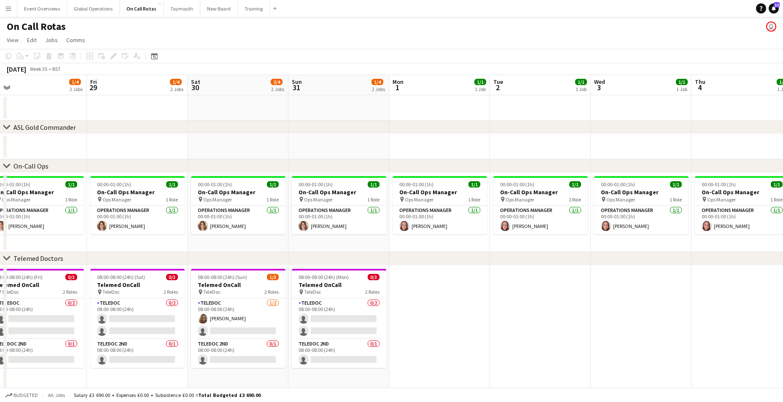  What do you see at coordinates (31, 166) in the screenshot?
I see `div: On-Call Ops` at bounding box center [31, 166].